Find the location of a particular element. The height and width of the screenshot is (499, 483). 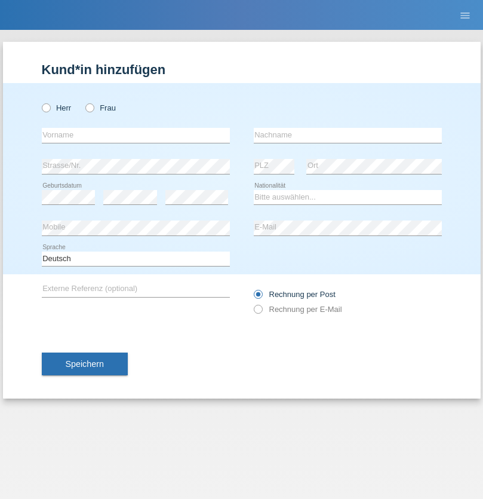

label: Rechnung per E-Mail is located at coordinates (298, 309).